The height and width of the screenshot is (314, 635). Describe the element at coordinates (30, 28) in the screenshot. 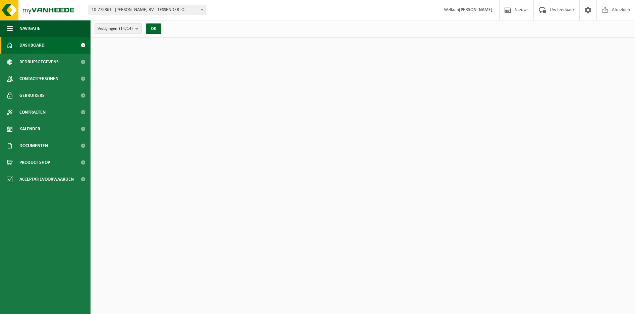

I see `span: Navigatie` at that location.